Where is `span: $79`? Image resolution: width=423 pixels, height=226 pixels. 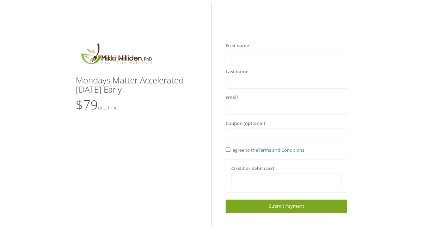 span: $79 is located at coordinates (96, 105).